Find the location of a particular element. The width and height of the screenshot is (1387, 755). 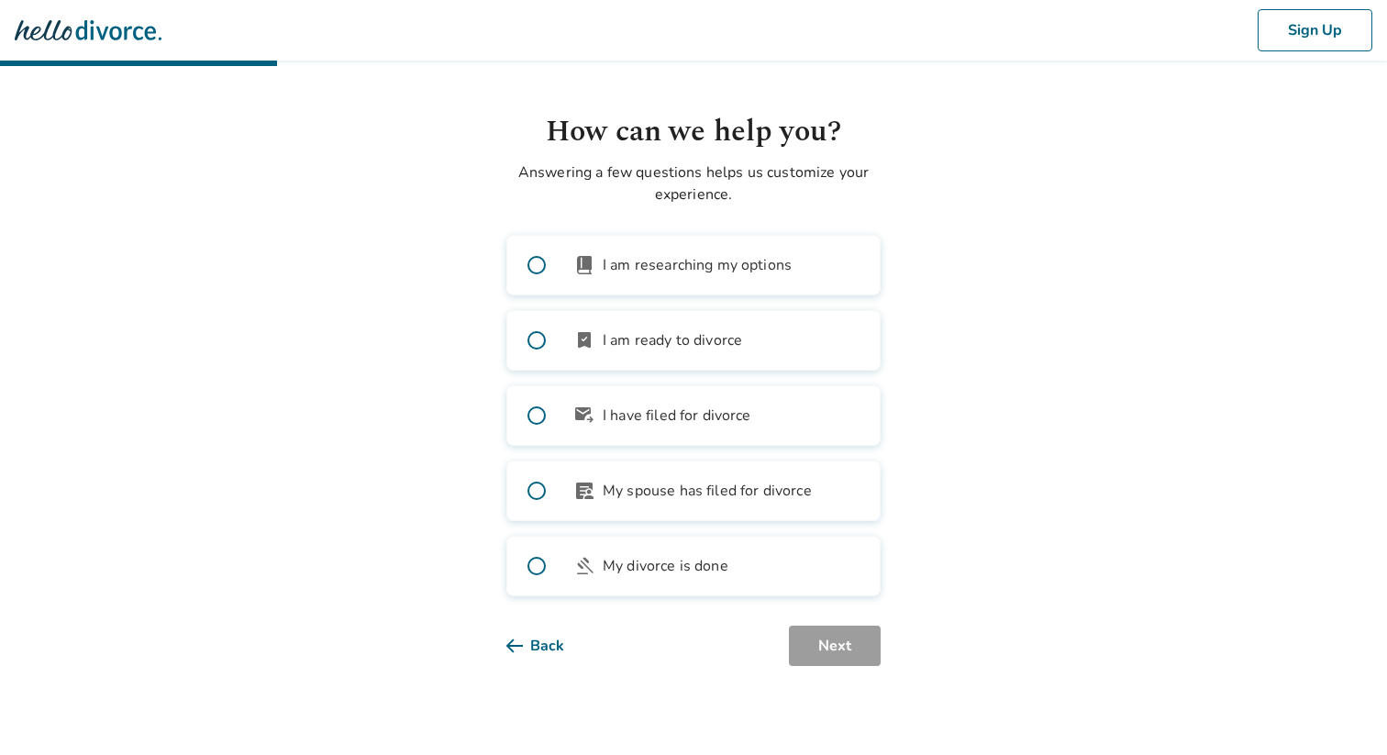

span: My spouse has filed for divorce is located at coordinates (707, 491).